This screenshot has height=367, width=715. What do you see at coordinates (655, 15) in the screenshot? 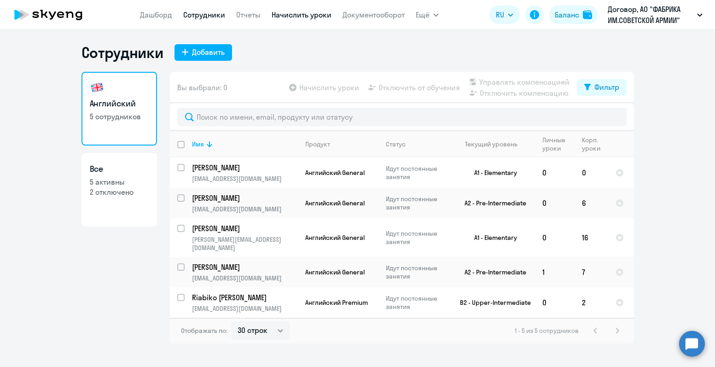
I see `button: Договор, АО "ФАБРИКА ИМ.СОВЕТСКОЙ АРМИИ"` at bounding box center [655, 15].